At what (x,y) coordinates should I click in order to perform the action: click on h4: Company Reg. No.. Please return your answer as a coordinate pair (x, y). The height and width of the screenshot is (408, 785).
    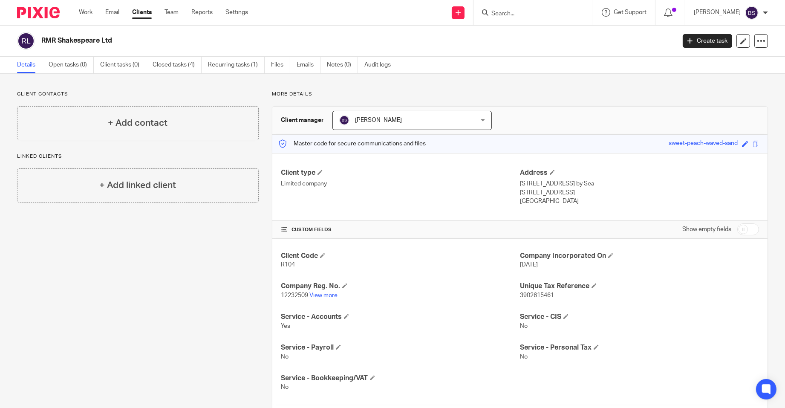
    Looking at the image, I should click on (400, 286).